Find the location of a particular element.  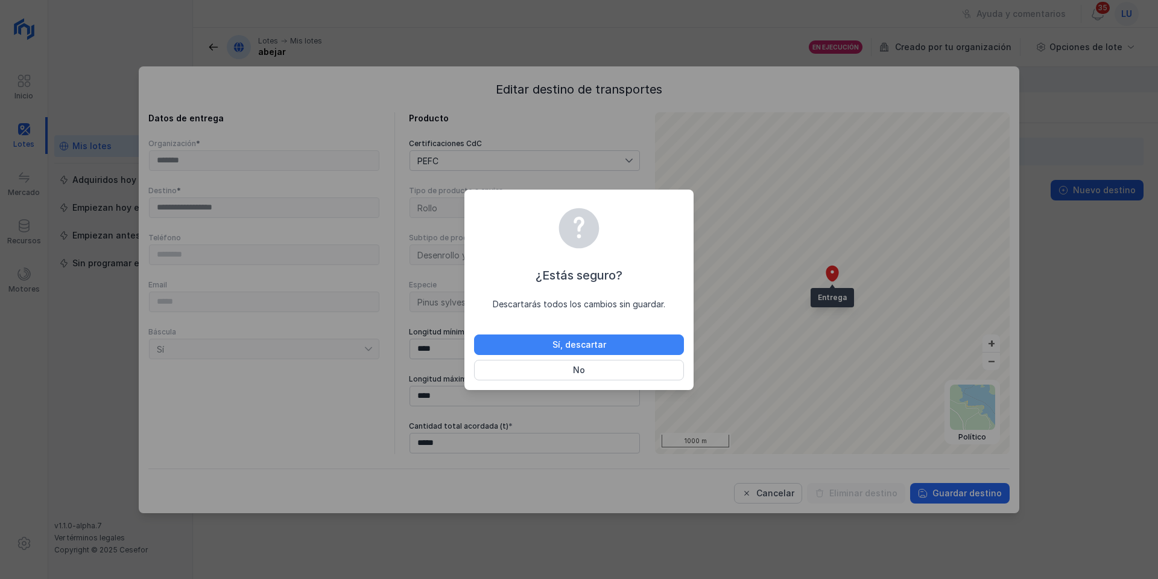

div: Descartarás todos los cambios sin guardar. is located at coordinates (579, 304).